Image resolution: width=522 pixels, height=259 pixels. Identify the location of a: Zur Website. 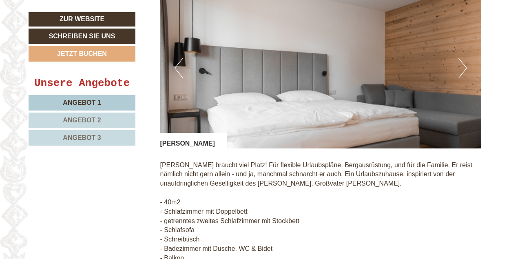
(82, 19).